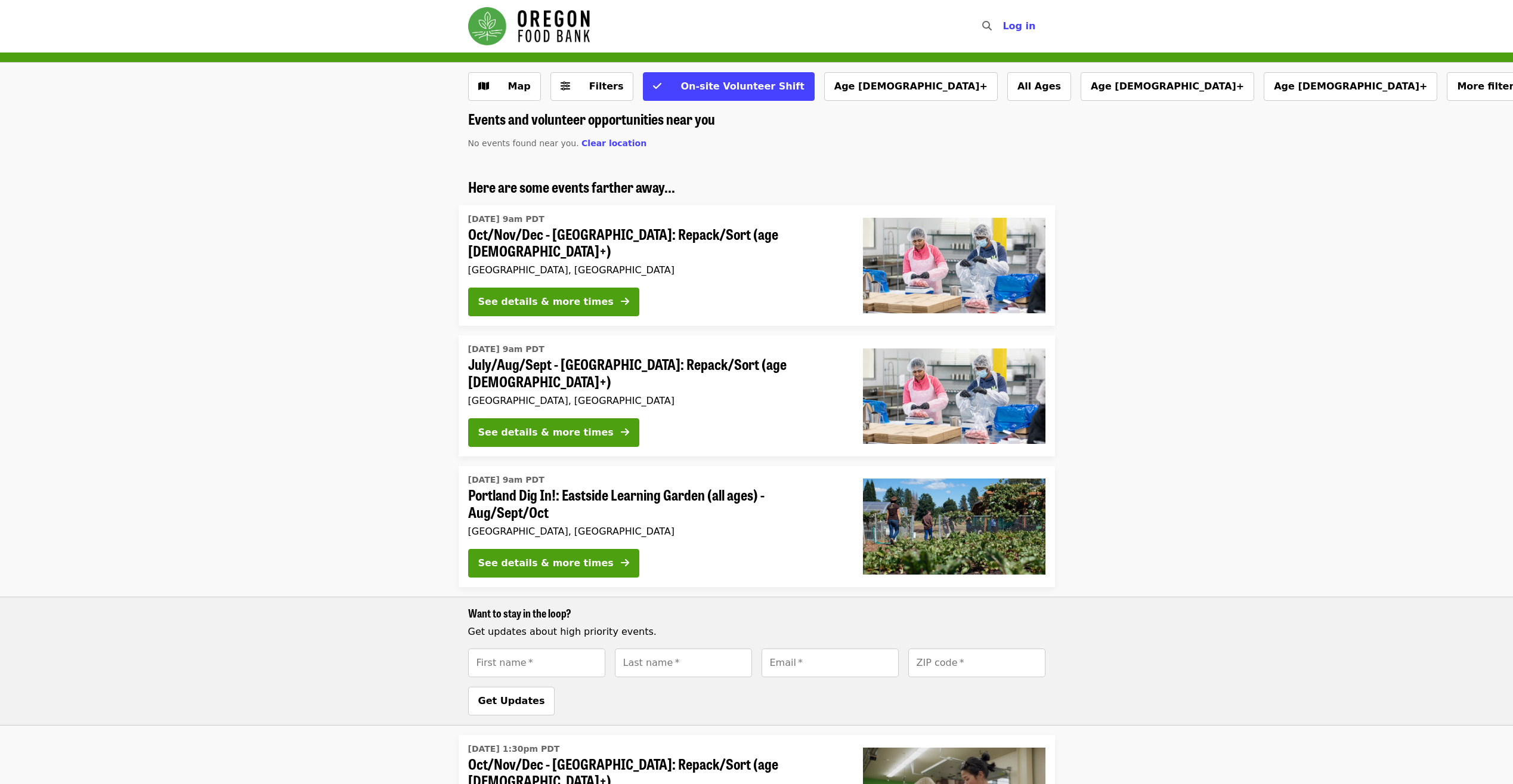 The height and width of the screenshot is (784, 1513). What do you see at coordinates (529, 27) in the screenshot?
I see `img: Oregon Food Bank - Home` at bounding box center [529, 27].